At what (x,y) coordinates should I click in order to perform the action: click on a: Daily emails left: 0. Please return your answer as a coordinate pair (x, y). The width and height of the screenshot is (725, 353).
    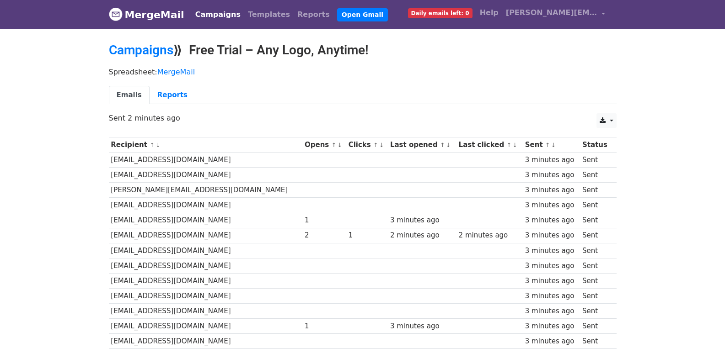
    Looking at the image, I should click on (440, 13).